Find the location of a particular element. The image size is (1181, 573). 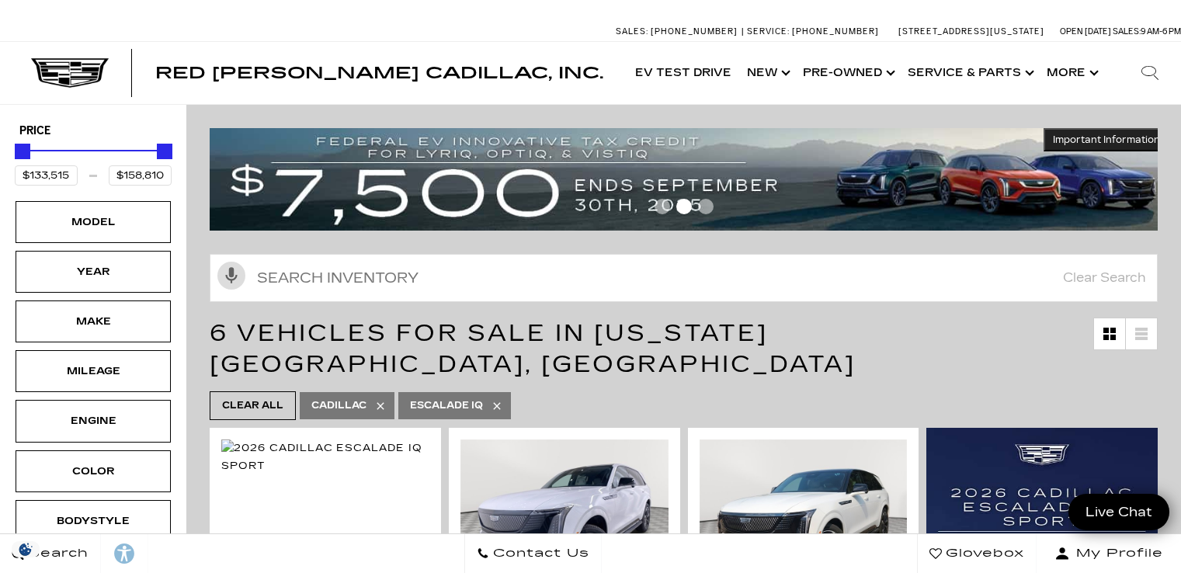

a: EV Test Drive is located at coordinates (683, 73).